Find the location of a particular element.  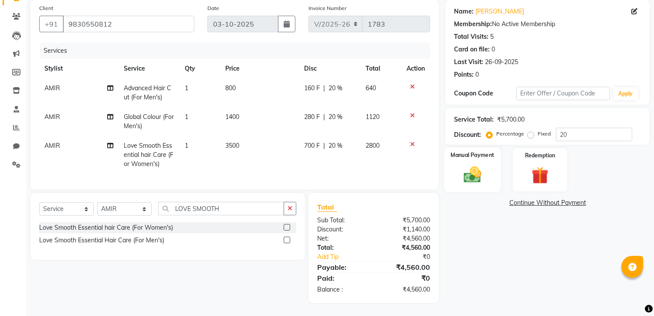

div: Name: is located at coordinates (463, 11).